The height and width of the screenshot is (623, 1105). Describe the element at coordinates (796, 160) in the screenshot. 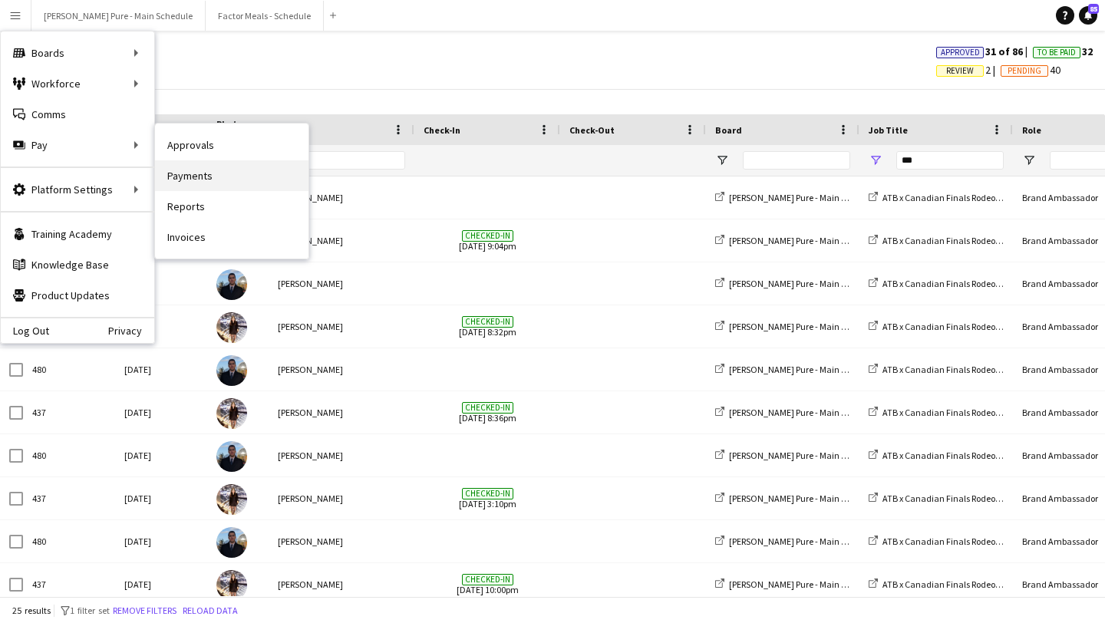

I see `input: Board Filter Input` at that location.